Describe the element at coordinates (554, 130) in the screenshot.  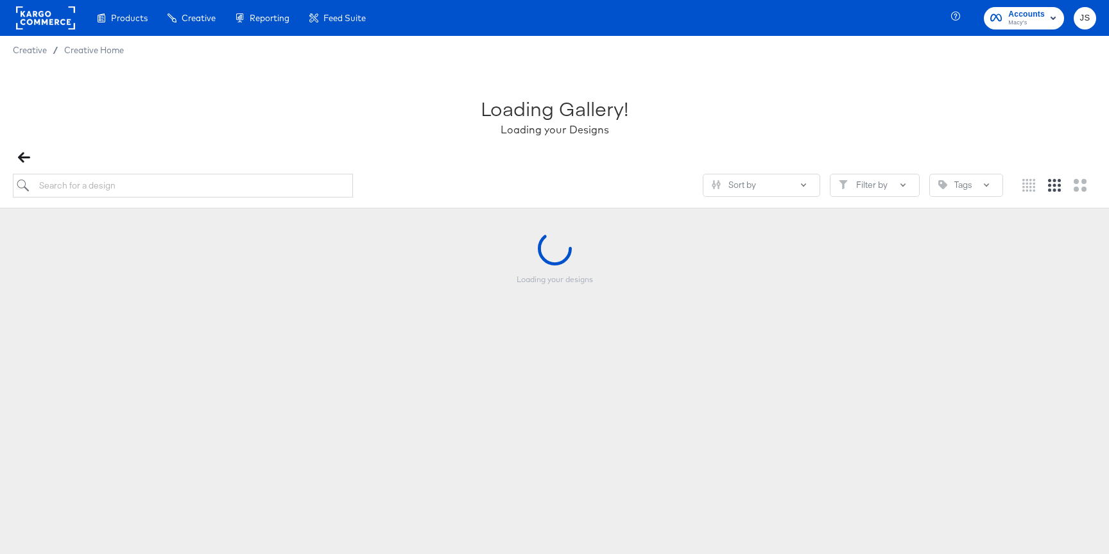
I see `div: Loading your Designs` at that location.